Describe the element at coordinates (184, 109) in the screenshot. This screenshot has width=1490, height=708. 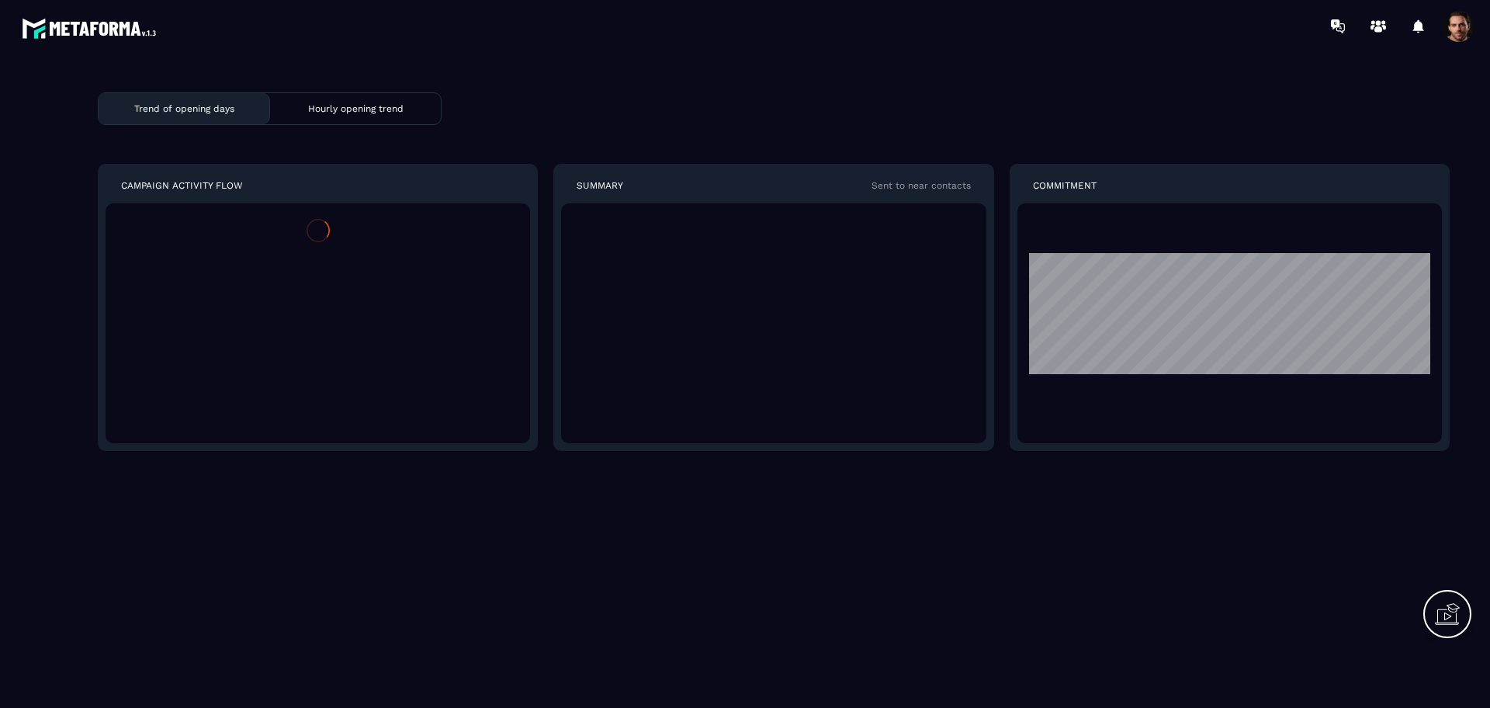
I see `p: Trend of opening days` at that location.